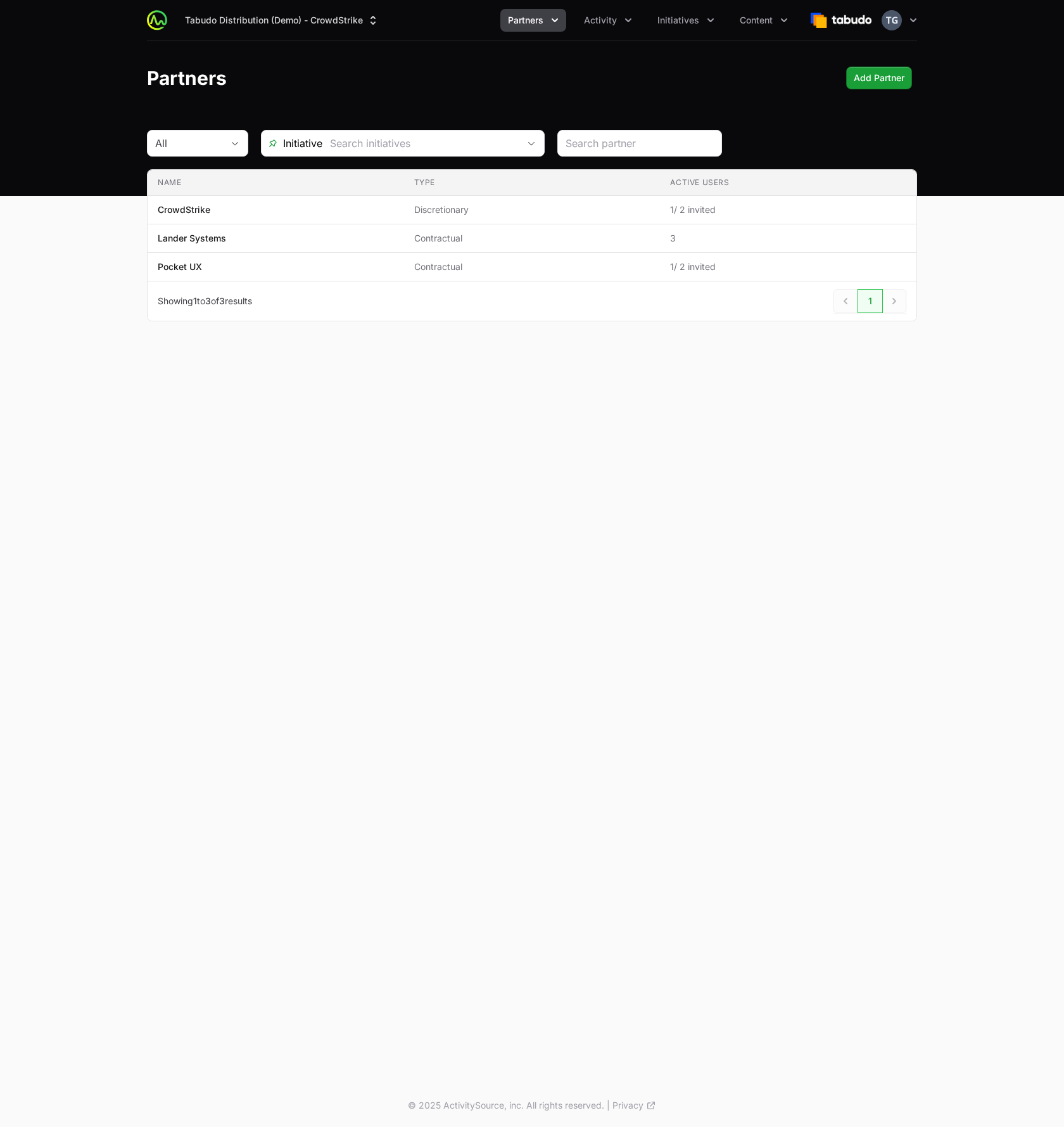  Describe the element at coordinates (275, 183) in the screenshot. I see `th: Name` at that location.